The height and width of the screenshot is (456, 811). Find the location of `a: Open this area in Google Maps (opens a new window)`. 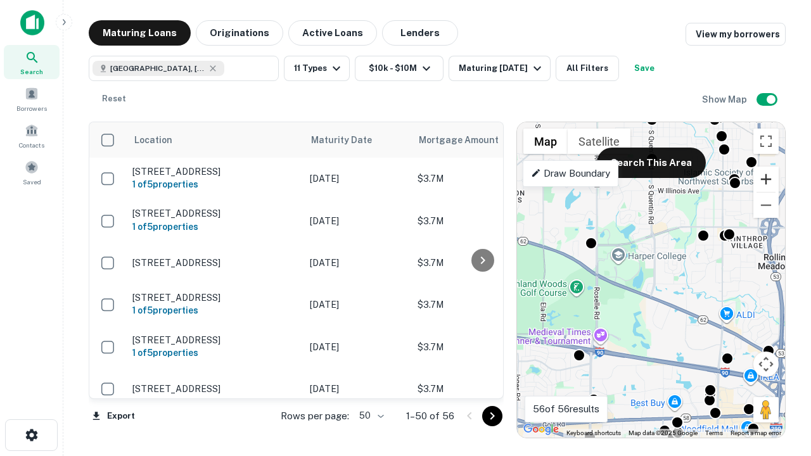

a: Open this area in Google Maps (opens a new window) is located at coordinates (541, 430).